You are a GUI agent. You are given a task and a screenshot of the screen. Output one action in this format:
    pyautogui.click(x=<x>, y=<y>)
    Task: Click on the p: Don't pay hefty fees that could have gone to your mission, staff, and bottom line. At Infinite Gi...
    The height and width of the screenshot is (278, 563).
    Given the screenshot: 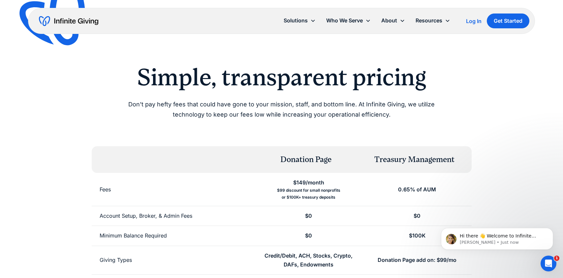 What is the action you would take?
    pyautogui.click(x=281, y=109)
    